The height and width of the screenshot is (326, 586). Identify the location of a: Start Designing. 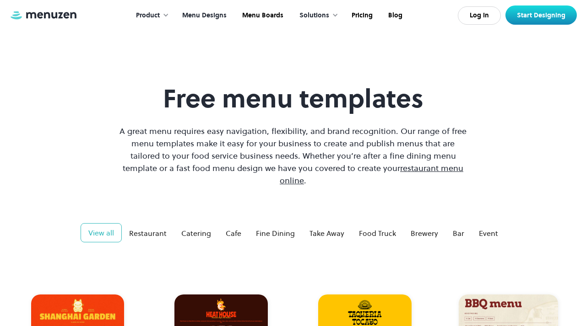
(541, 15).